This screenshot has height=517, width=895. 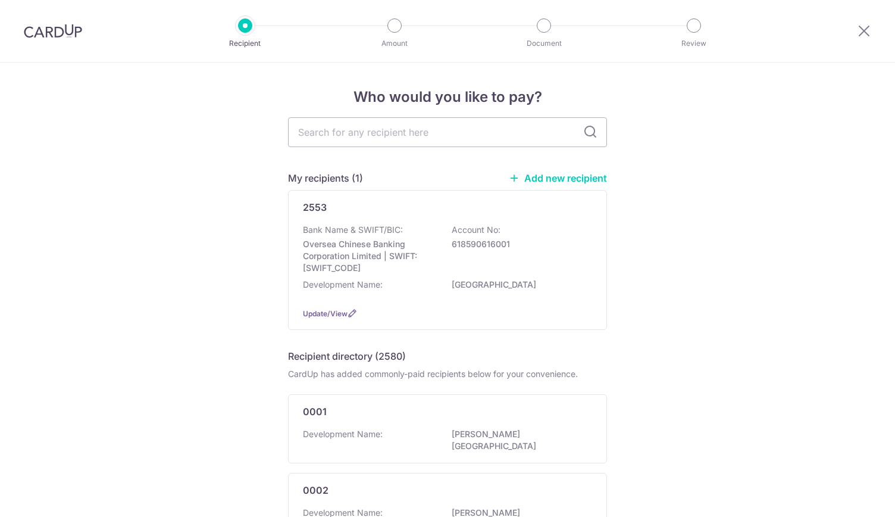 I want to click on p: Amount, so click(x=395, y=43).